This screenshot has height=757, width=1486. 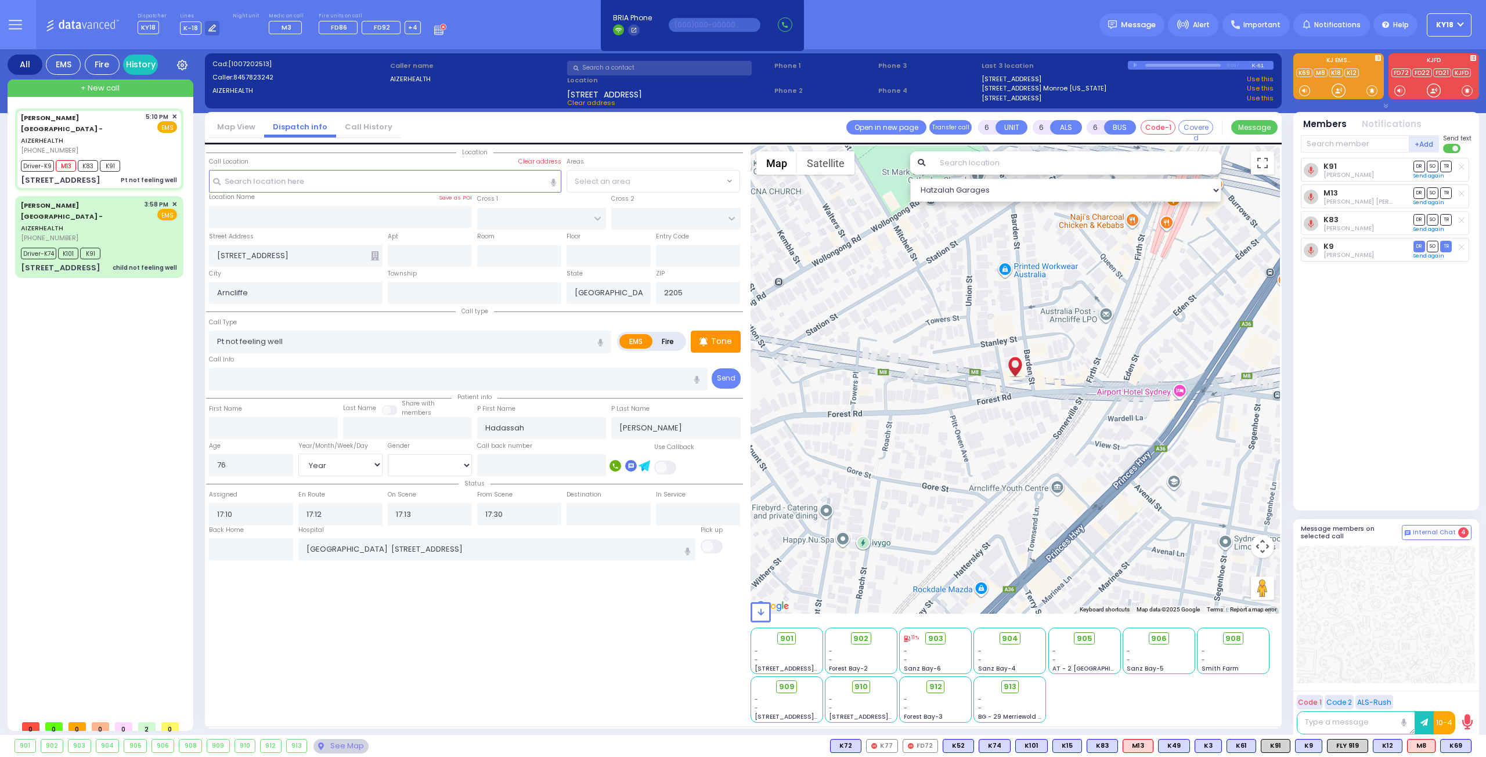 What do you see at coordinates (1010, 687) in the screenshot?
I see `span: 913` at bounding box center [1010, 687].